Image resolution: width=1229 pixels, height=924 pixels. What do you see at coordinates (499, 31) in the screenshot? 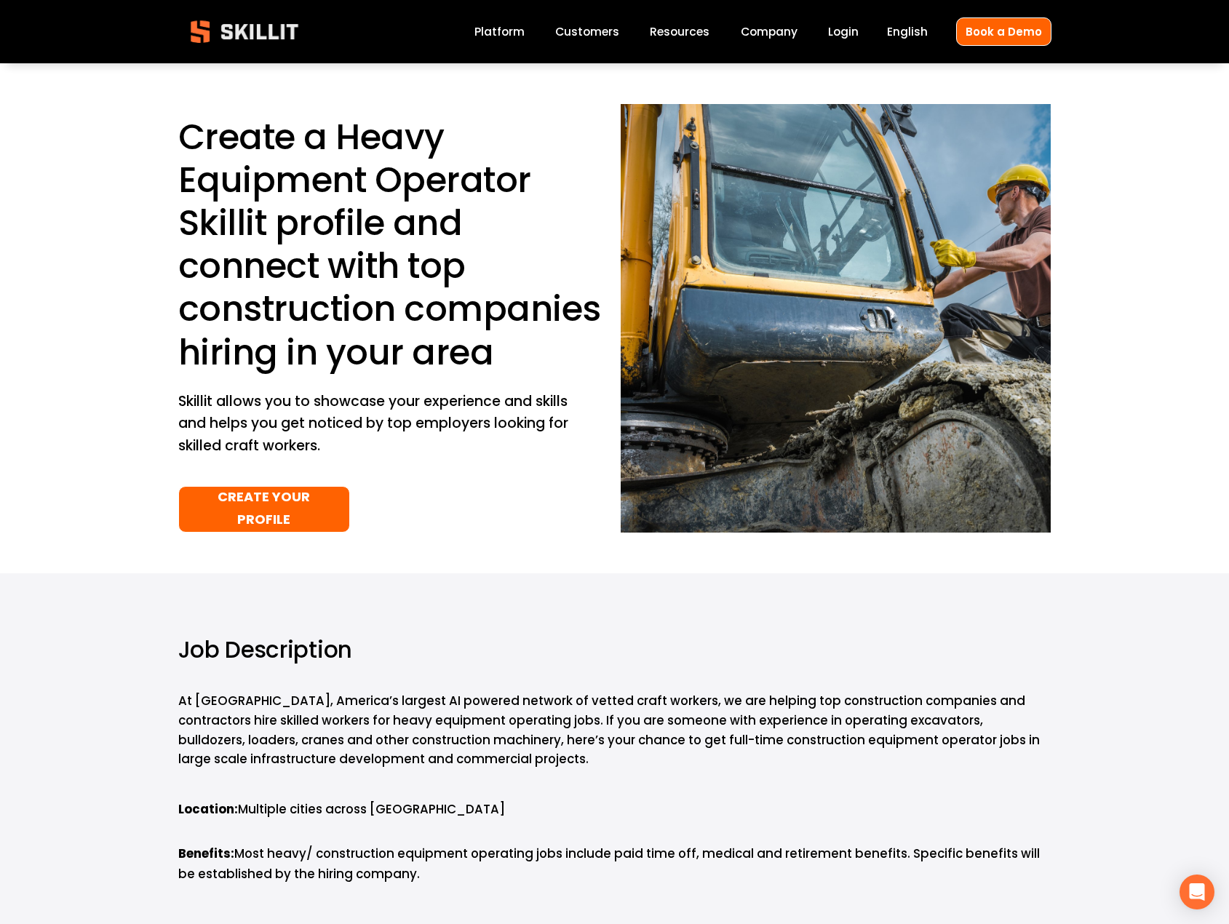
I see `a: Platform` at bounding box center [499, 31].